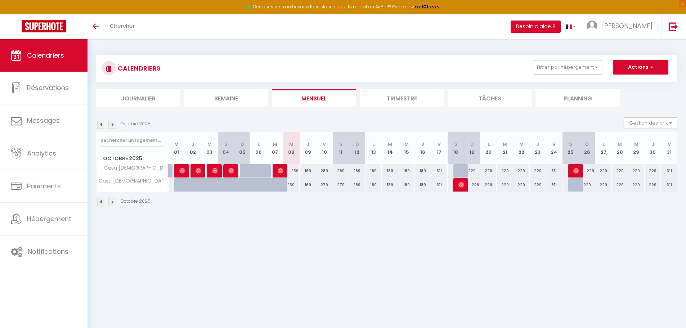 The width and height of the screenshot is (686, 328). What do you see at coordinates (427, 6) in the screenshot?
I see `a: >>> ICI <<<<` at bounding box center [427, 6].